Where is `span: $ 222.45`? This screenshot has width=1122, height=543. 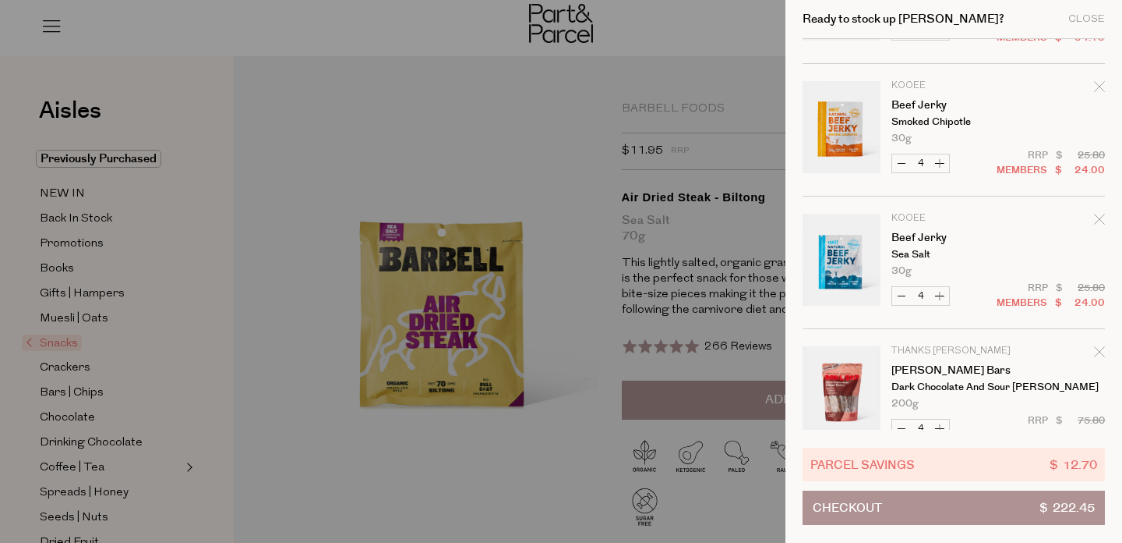 span: $ 222.45 is located at coordinates (1067, 507).